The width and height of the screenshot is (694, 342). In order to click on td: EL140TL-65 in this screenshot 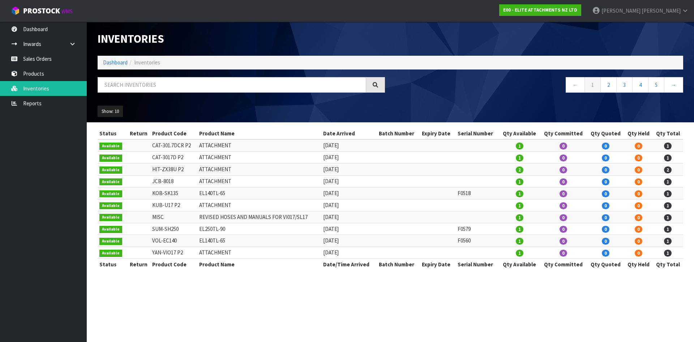, I will do `click(260, 193)`.